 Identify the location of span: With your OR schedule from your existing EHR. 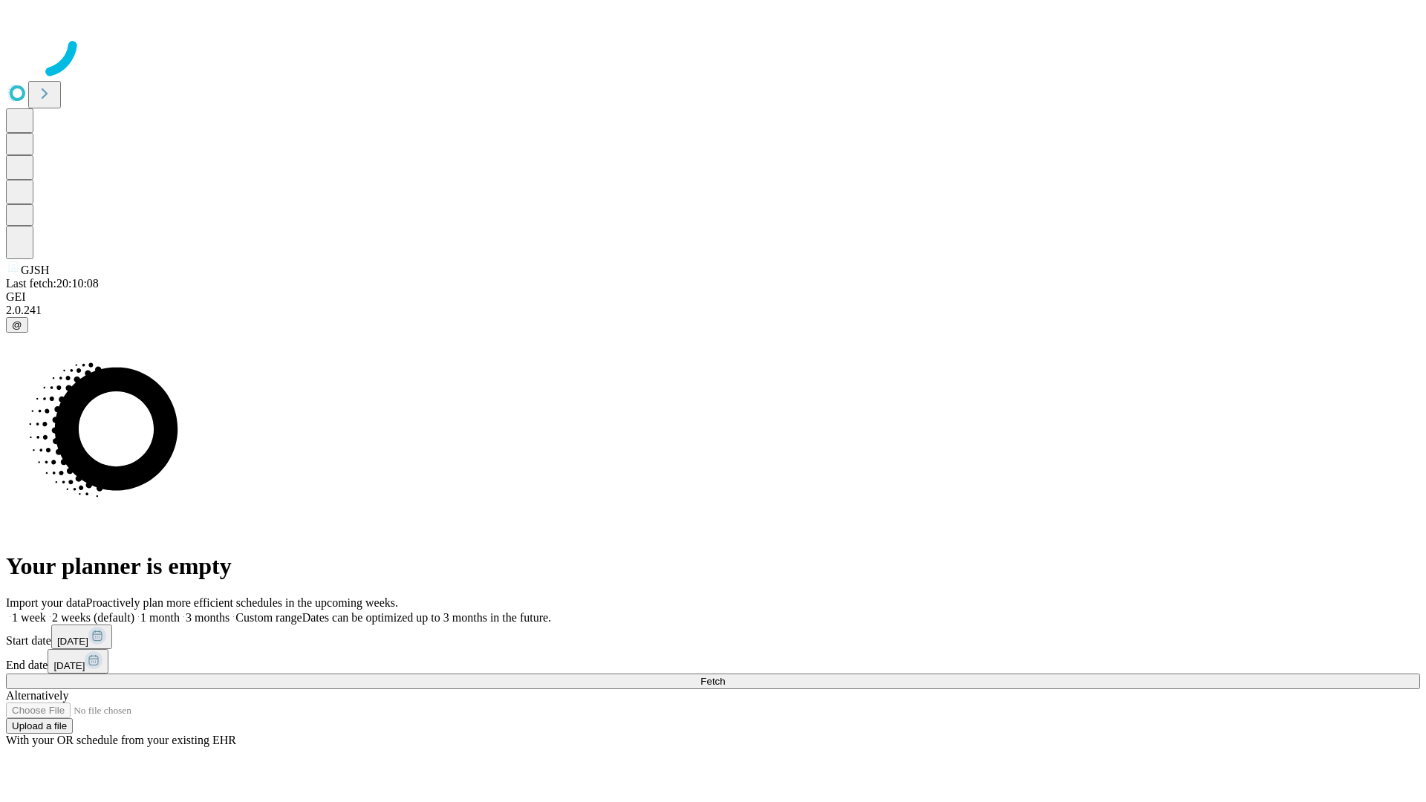
(121, 740).